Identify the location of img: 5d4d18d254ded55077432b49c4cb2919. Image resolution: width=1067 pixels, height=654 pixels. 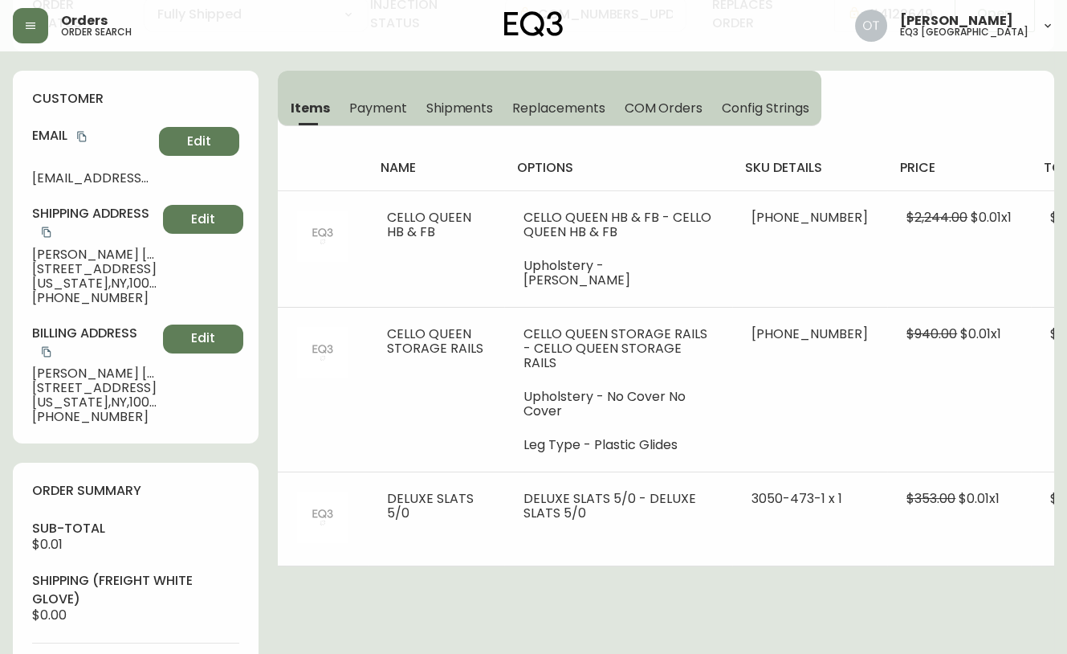
(871, 26).